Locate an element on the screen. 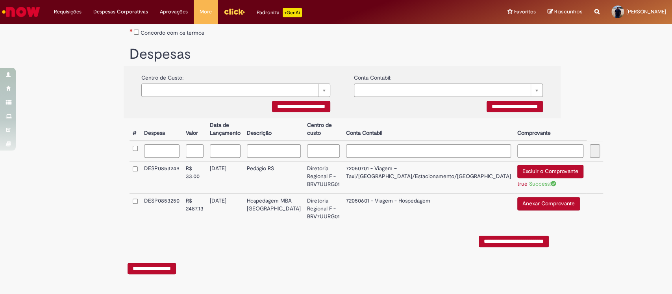 This screenshot has height=294, width=672. span: More is located at coordinates (206, 12).